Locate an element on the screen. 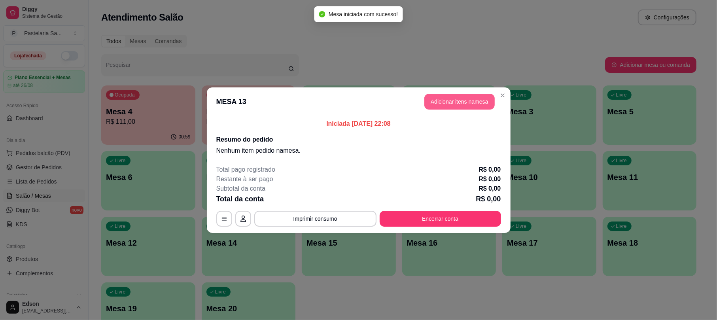 This screenshot has height=320, width=717. button: Encerrar conta is located at coordinates (440, 219).